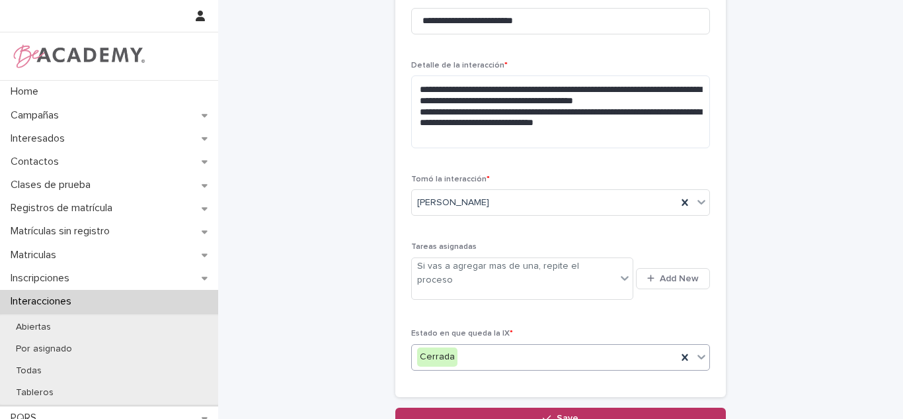 The width and height of the screenshot is (903, 419). Describe the element at coordinates (34, 392) in the screenshot. I see `p: Tableros` at that location.